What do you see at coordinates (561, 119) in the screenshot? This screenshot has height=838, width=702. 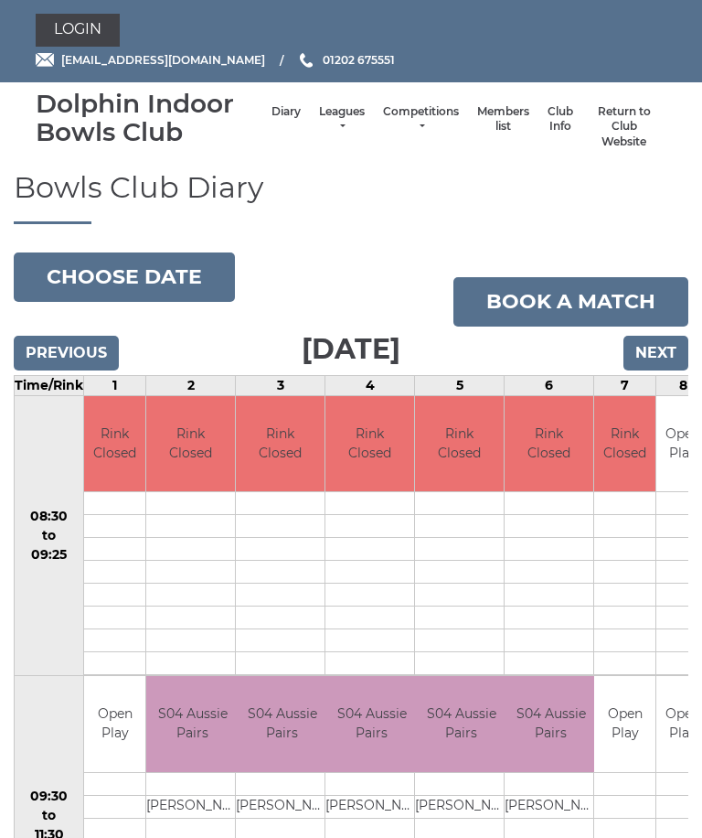 I see `a: Club Info` at bounding box center [561, 119].